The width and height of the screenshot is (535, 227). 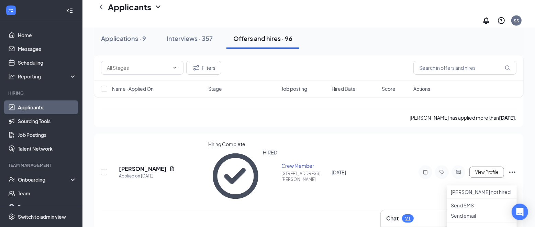 What do you see at coordinates (12, 76) in the screenshot?
I see `svg: Analysis` at bounding box center [12, 76].